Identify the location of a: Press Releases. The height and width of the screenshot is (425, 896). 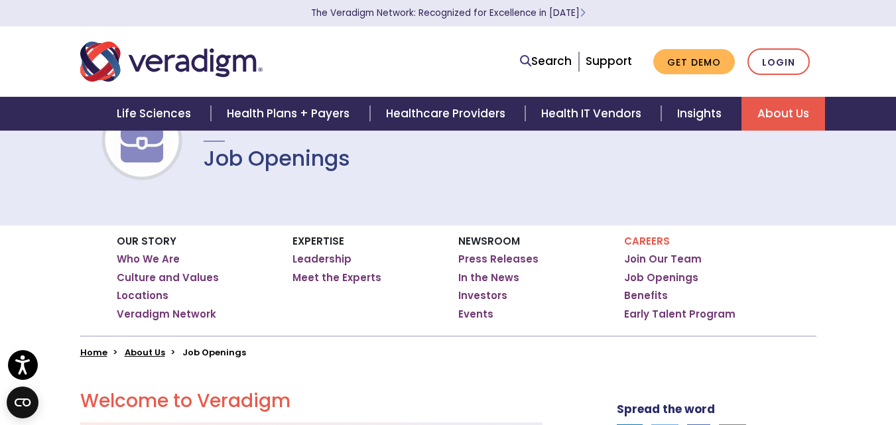
(498, 259).